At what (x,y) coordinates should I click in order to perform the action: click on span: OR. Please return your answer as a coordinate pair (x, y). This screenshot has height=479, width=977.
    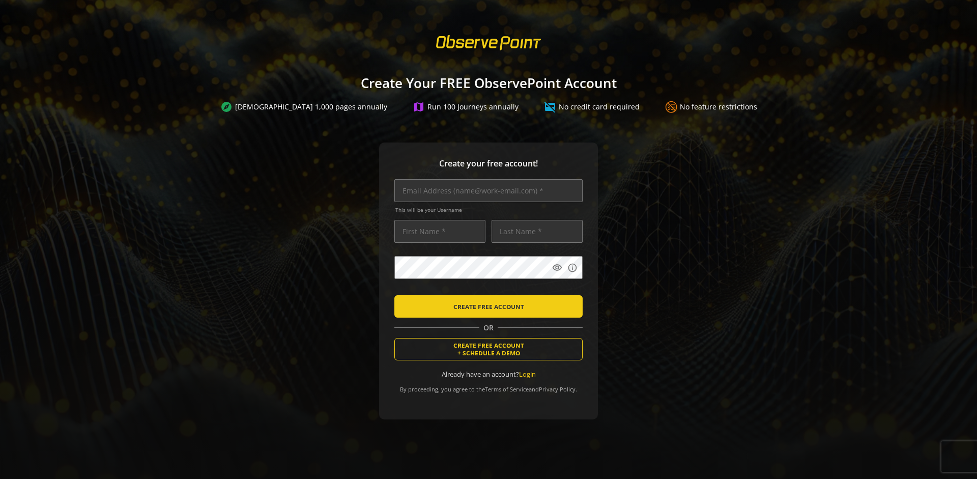
    Looking at the image, I should click on (489, 328).